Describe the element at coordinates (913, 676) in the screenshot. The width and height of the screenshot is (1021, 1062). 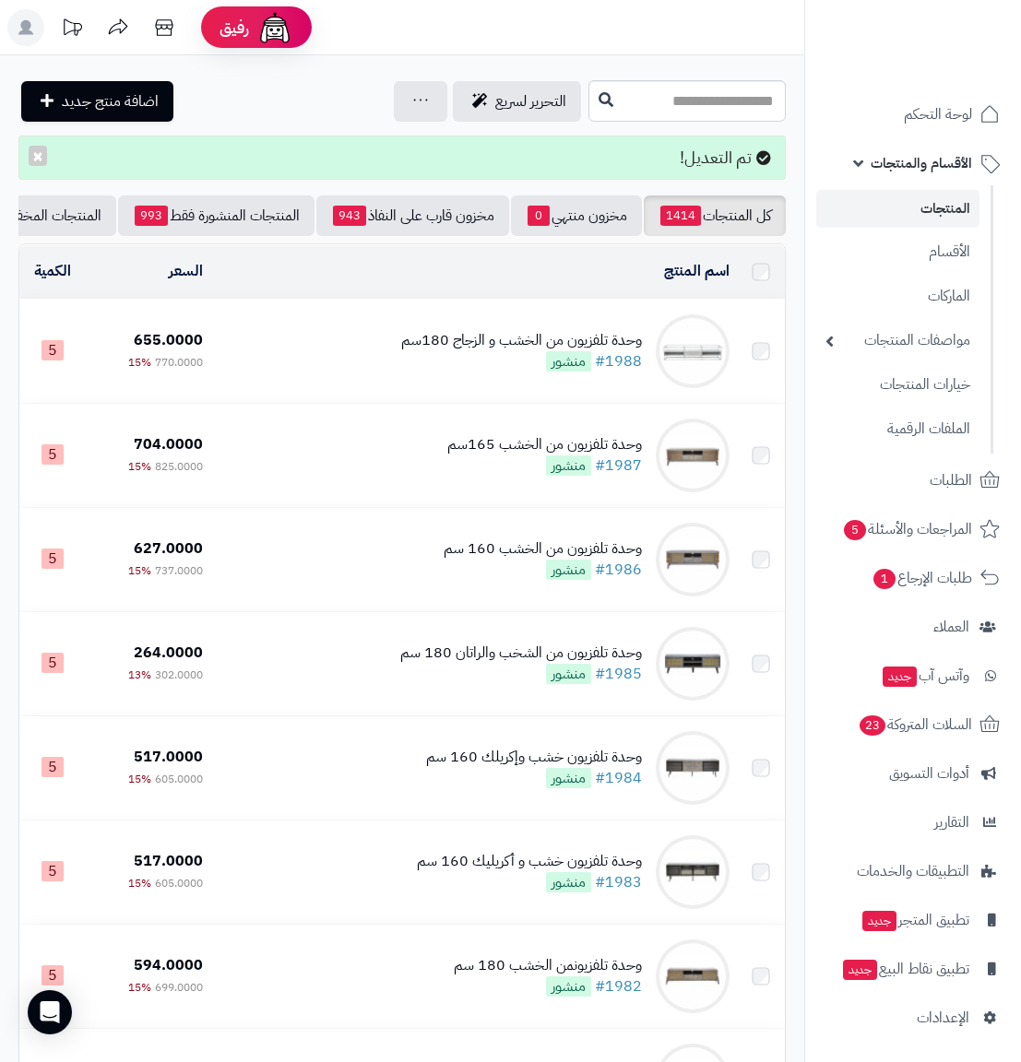
I see `a: وآتس آبجديد` at that location.